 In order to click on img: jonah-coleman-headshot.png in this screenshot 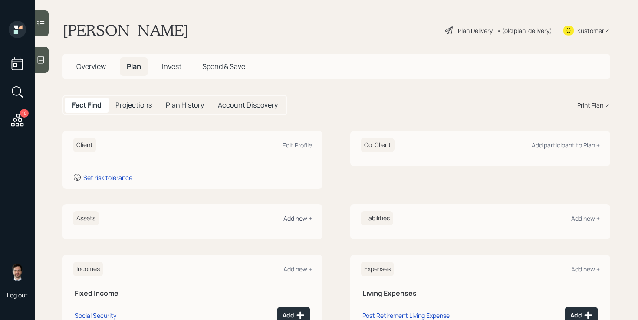, I will do `click(17, 272)`.